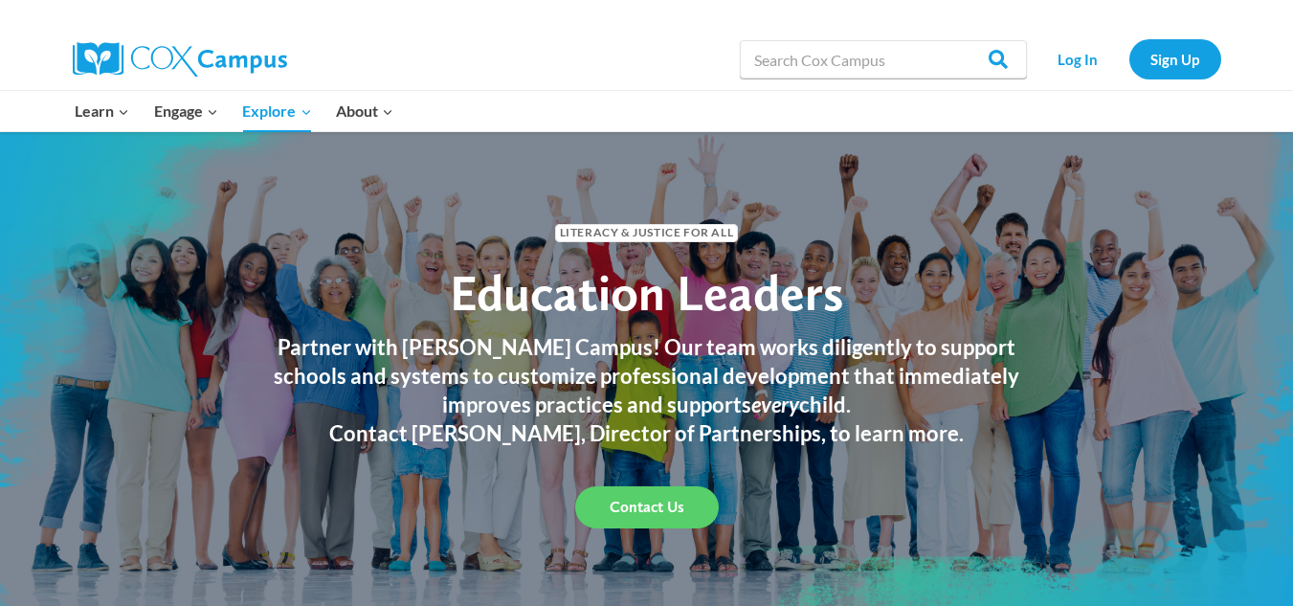 Image resolution: width=1293 pixels, height=606 pixels. Describe the element at coordinates (1176, 58) in the screenshot. I see `a: Sign Up` at that location.